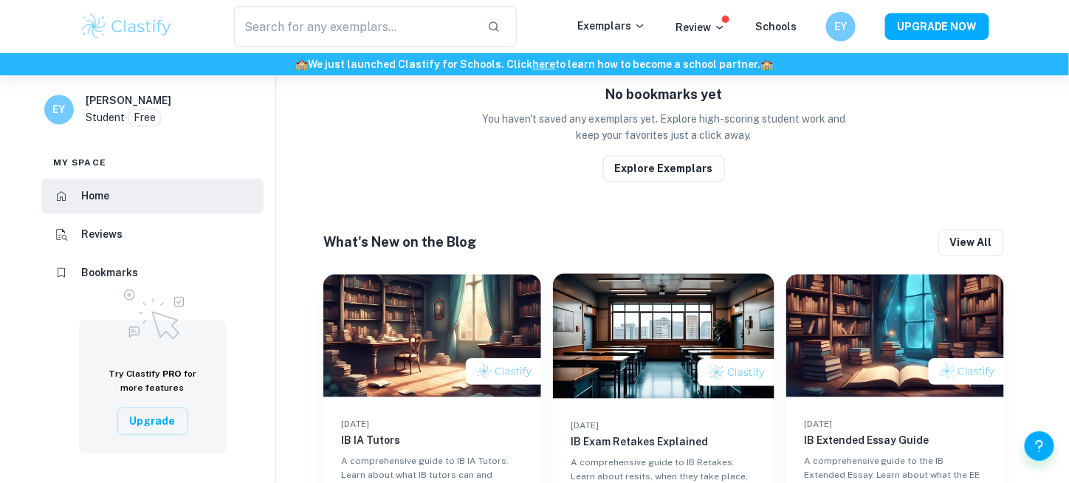  What do you see at coordinates (126, 27) in the screenshot?
I see `img: Clastify logo` at bounding box center [126, 27].